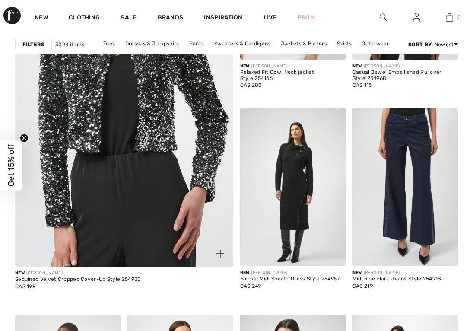  I want to click on a: Pants, so click(197, 44).